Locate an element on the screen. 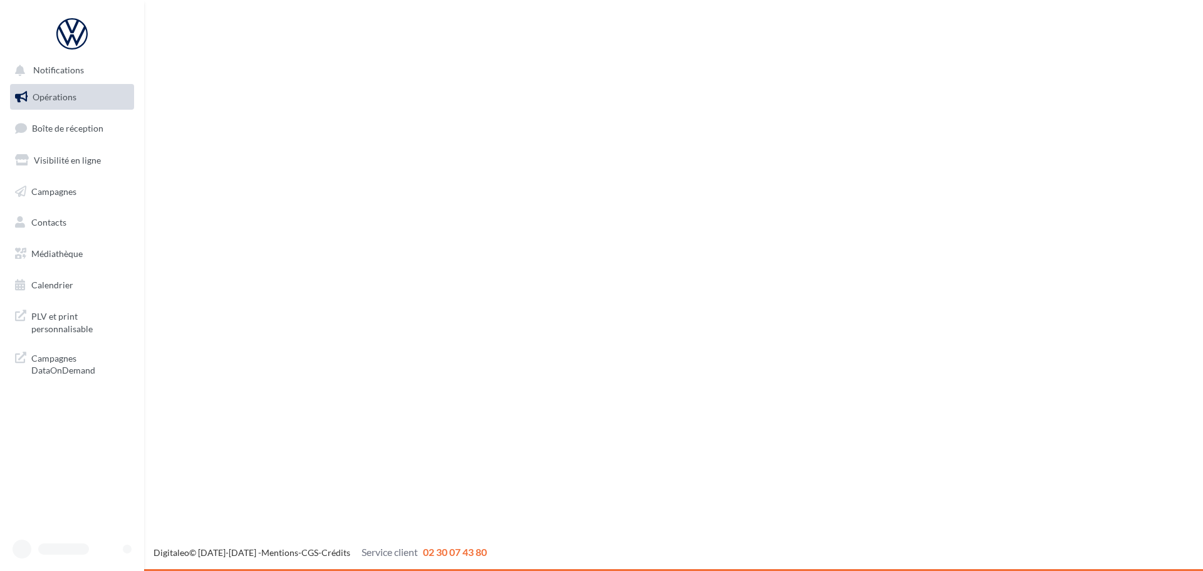 The height and width of the screenshot is (571, 1203). a: Campagnes is located at coordinates (72, 192).